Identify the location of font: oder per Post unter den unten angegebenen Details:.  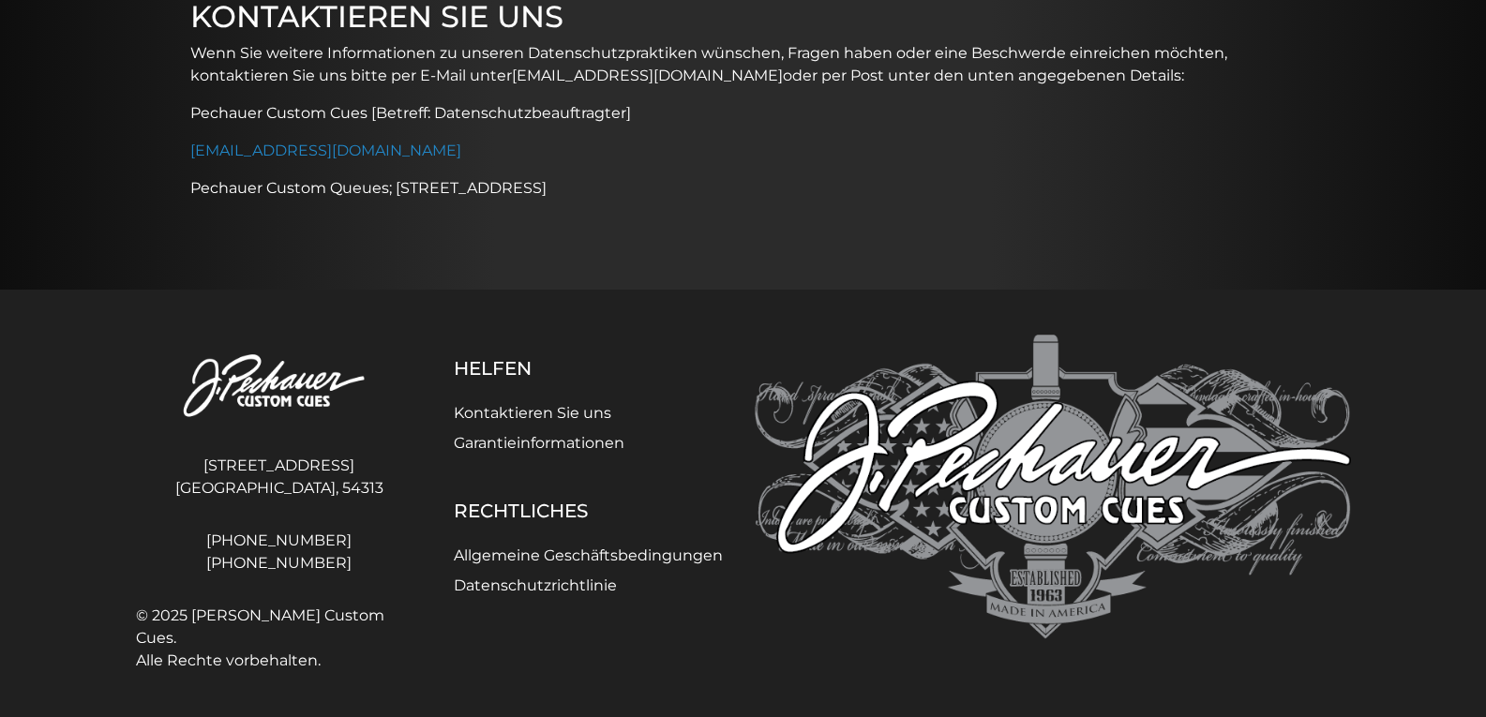
(983, 75).